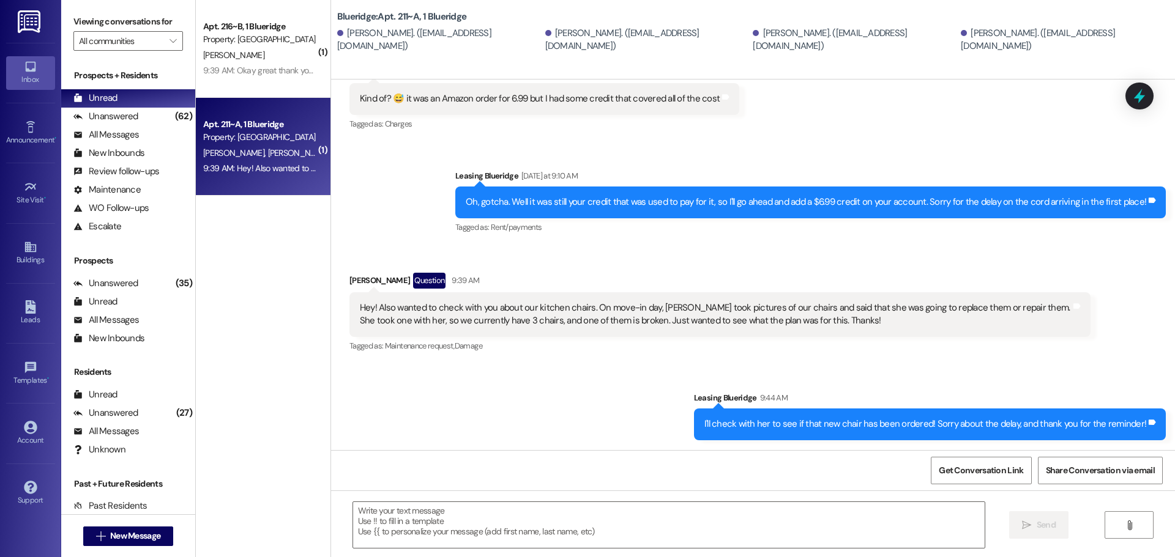 This screenshot has width=1175, height=557. I want to click on a: Templates •, so click(31, 374).